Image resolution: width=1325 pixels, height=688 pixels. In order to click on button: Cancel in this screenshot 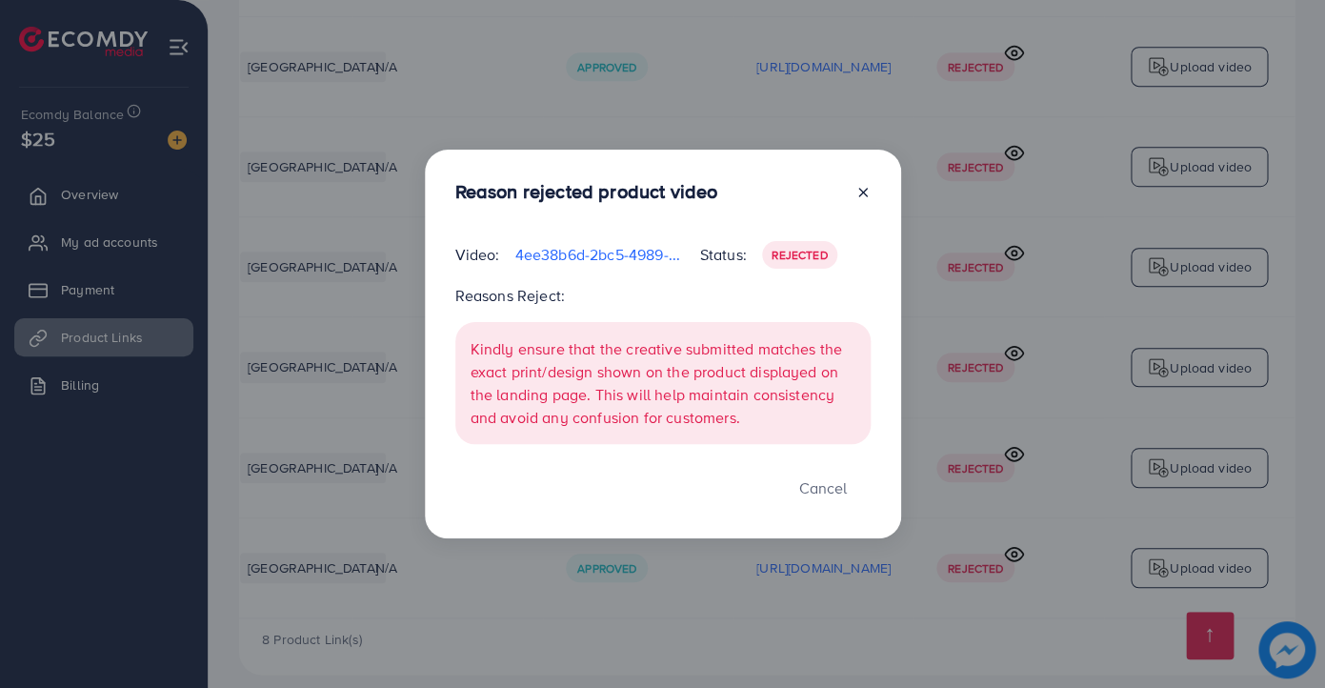, I will do `click(823, 487)`.